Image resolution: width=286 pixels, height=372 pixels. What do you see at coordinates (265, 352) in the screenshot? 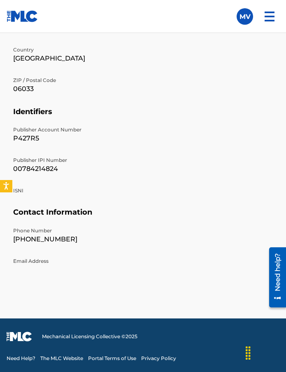
I see `div: Chat Widget` at bounding box center [265, 352].